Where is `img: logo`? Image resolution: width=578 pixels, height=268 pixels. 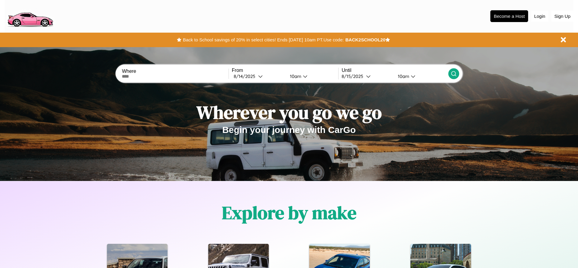 img: logo is located at coordinates (30, 16).